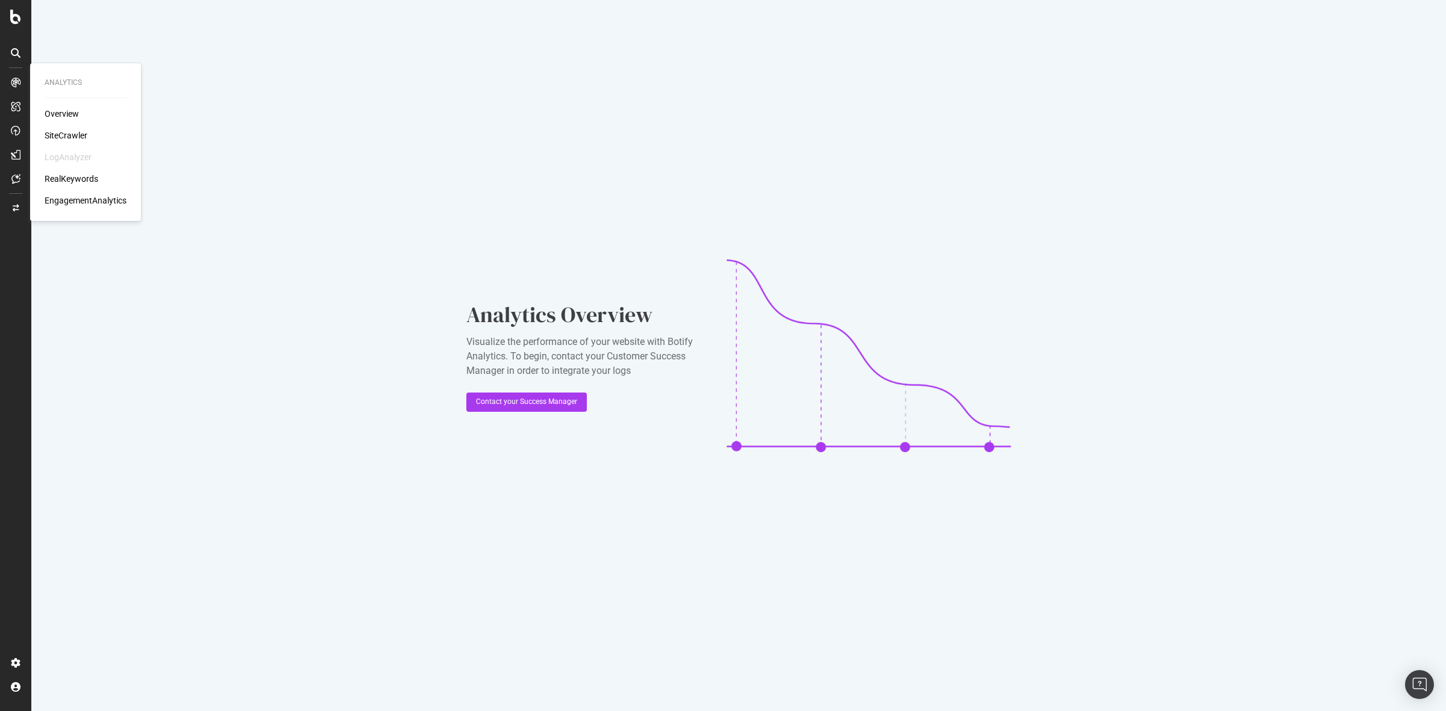  Describe the element at coordinates (66, 136) in the screenshot. I see `div: SiteCrawler` at that location.